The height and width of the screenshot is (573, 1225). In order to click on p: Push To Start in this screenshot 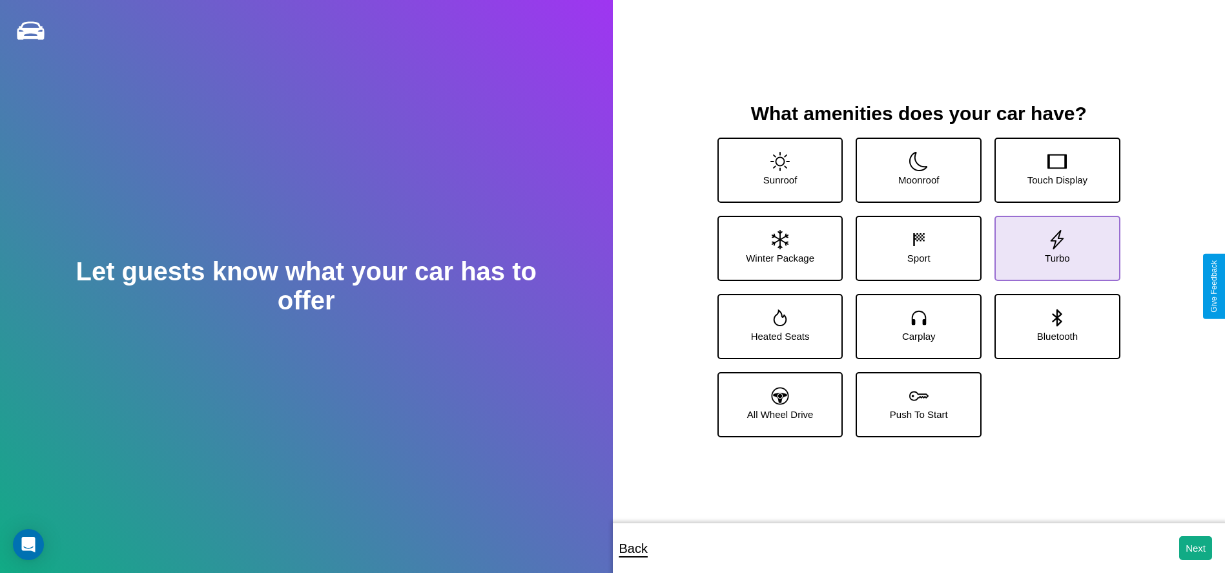, I will do `click(919, 414)`.